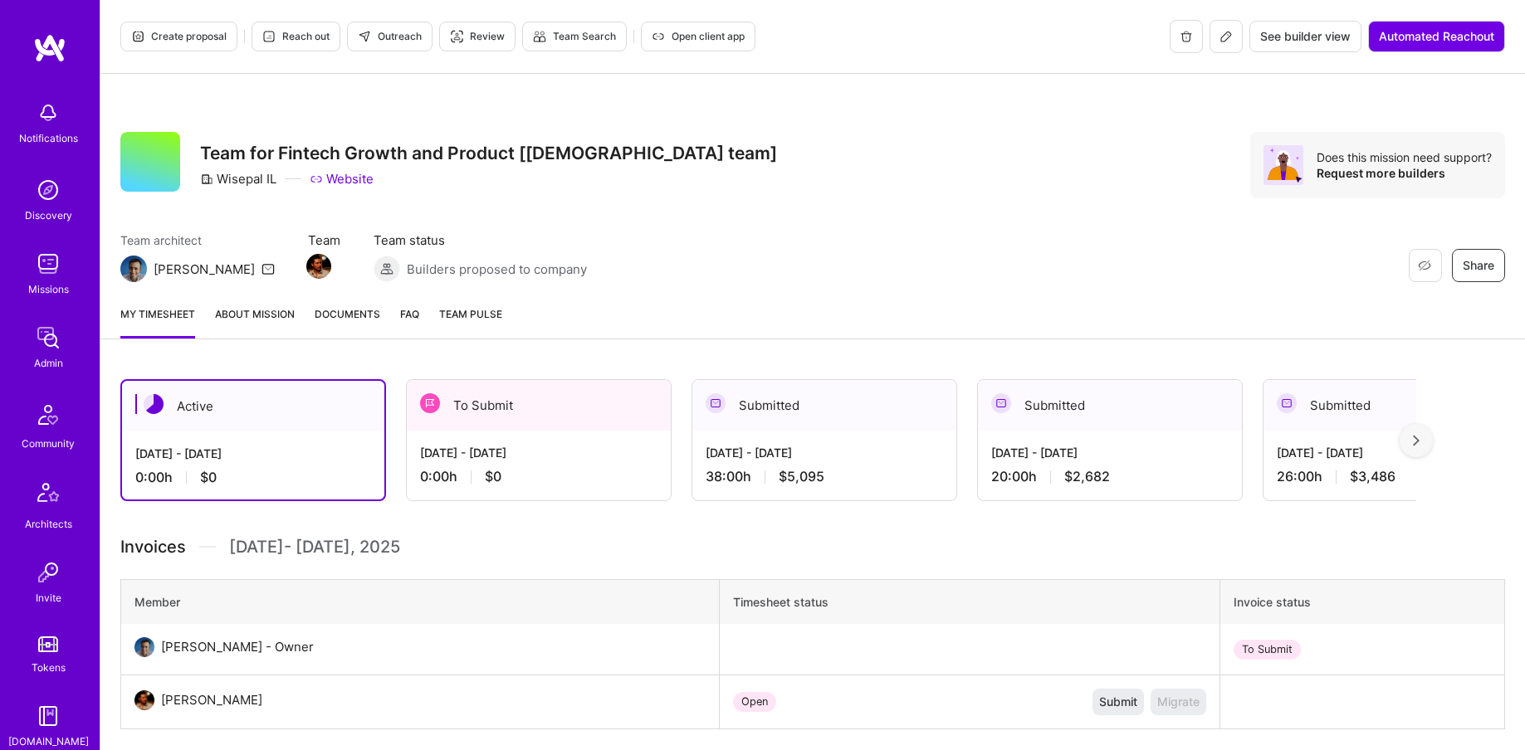 The width and height of the screenshot is (1525, 750). Describe the element at coordinates (1436, 37) in the screenshot. I see `span: Automated Reachout` at that location.